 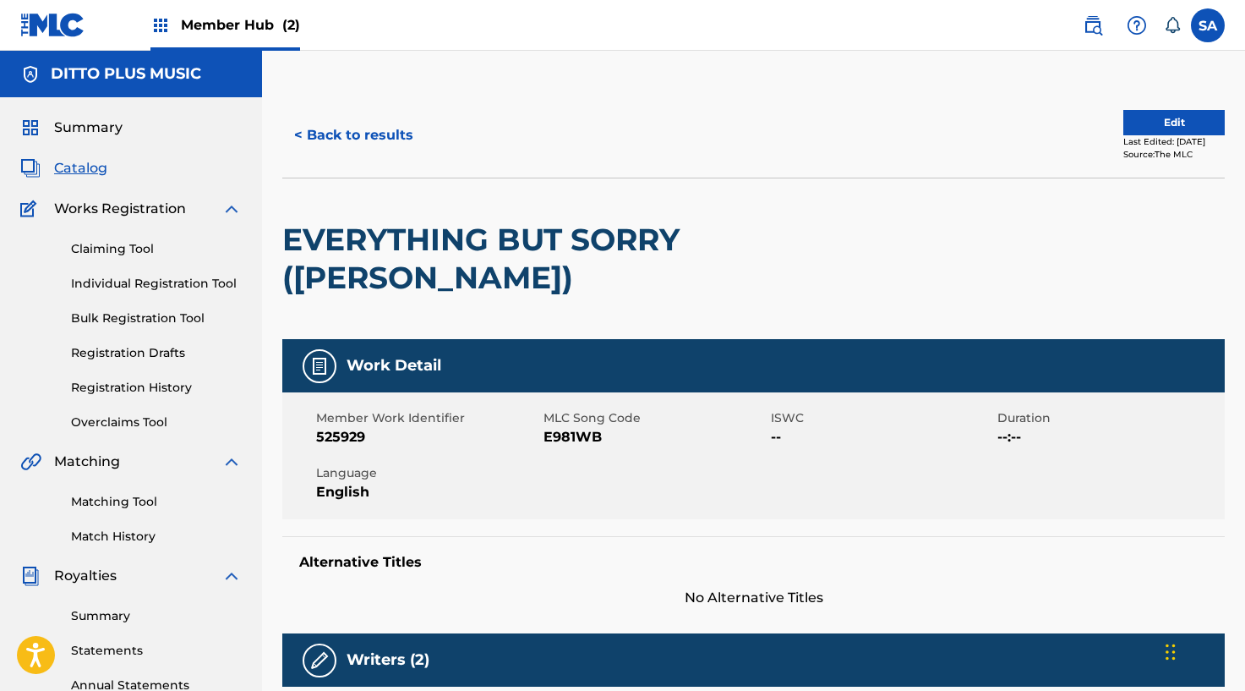 I want to click on span: ISWC, so click(x=883, y=418).